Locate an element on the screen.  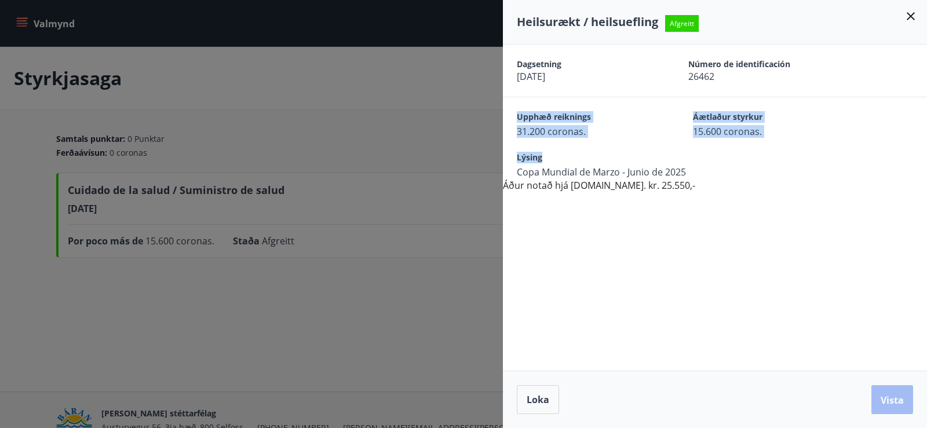
font: Loka is located at coordinates (537, 400).